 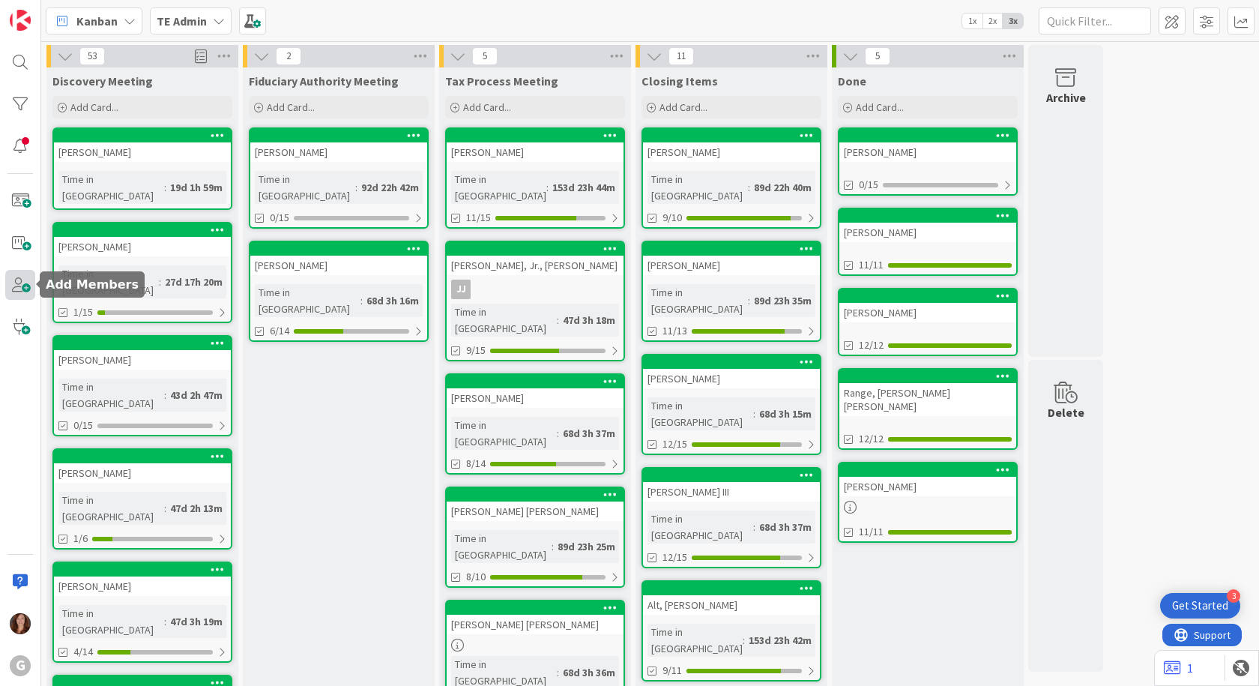 I want to click on span: 11, so click(x=681, y=56).